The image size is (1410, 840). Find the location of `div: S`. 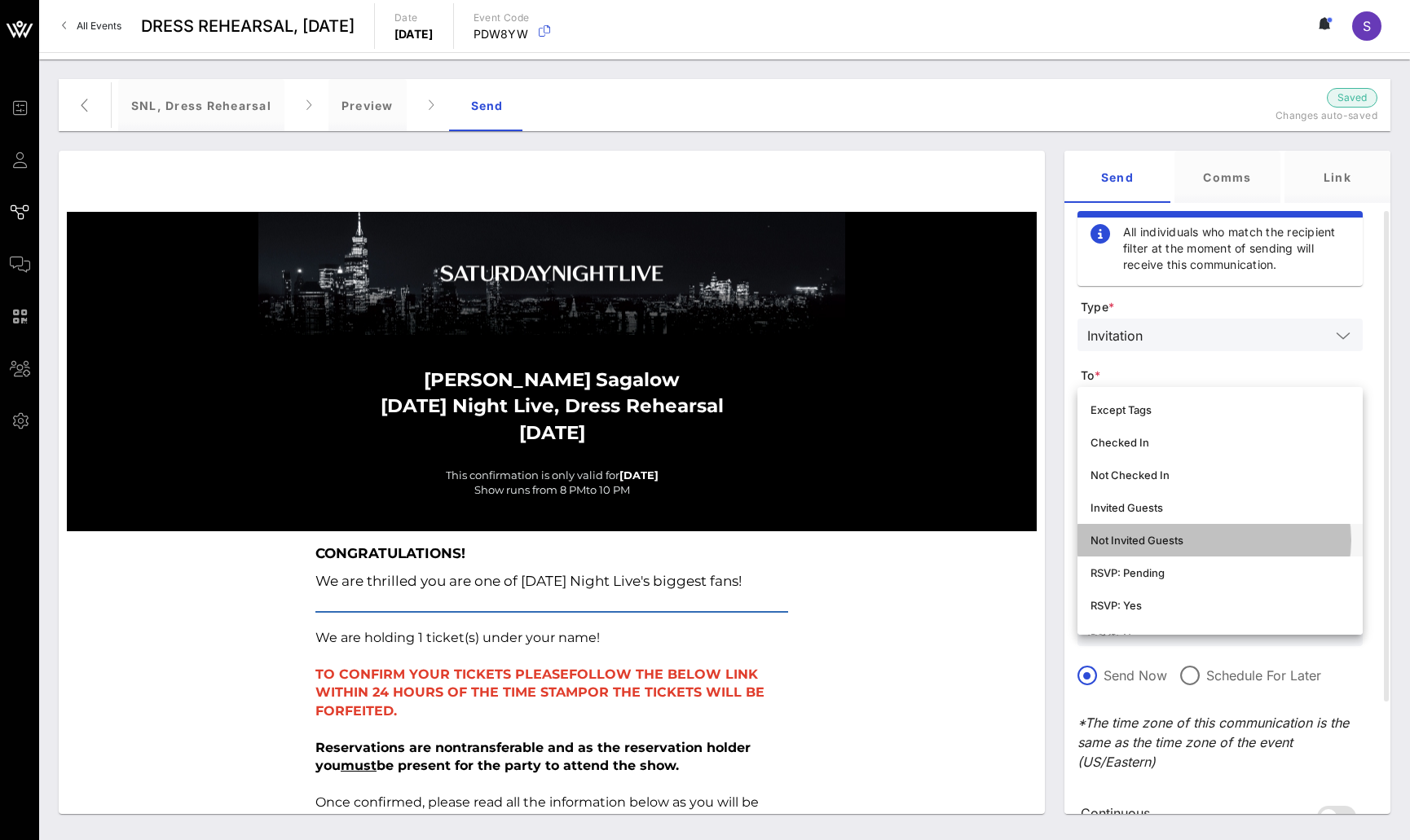

div: S is located at coordinates (1367, 26).